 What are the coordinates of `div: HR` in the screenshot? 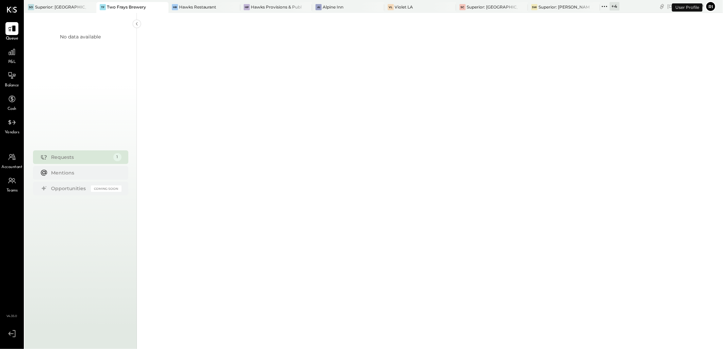 It's located at (175, 7).